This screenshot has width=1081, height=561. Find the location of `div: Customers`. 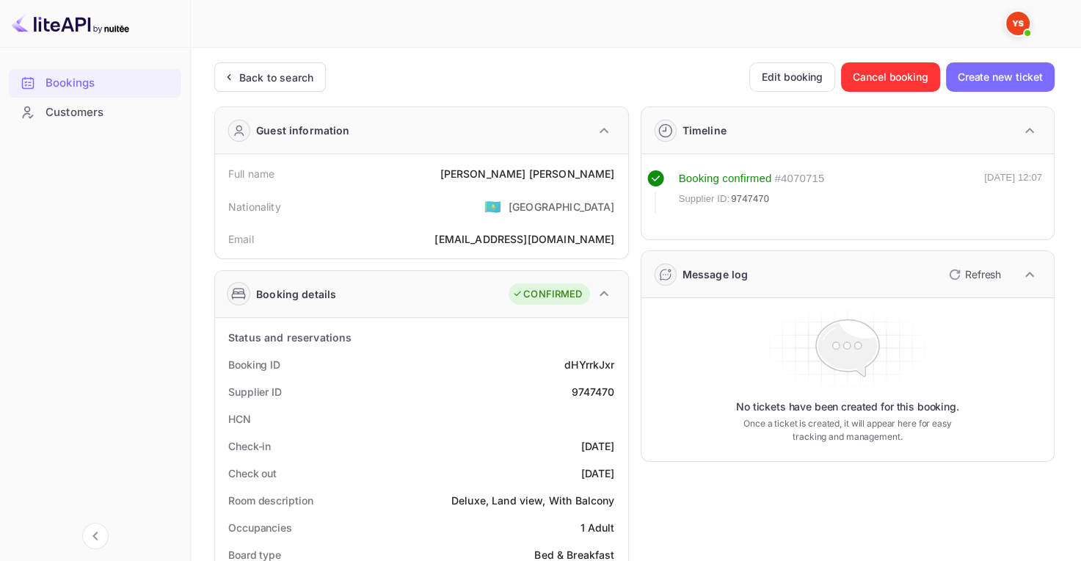

div: Customers is located at coordinates (95, 112).